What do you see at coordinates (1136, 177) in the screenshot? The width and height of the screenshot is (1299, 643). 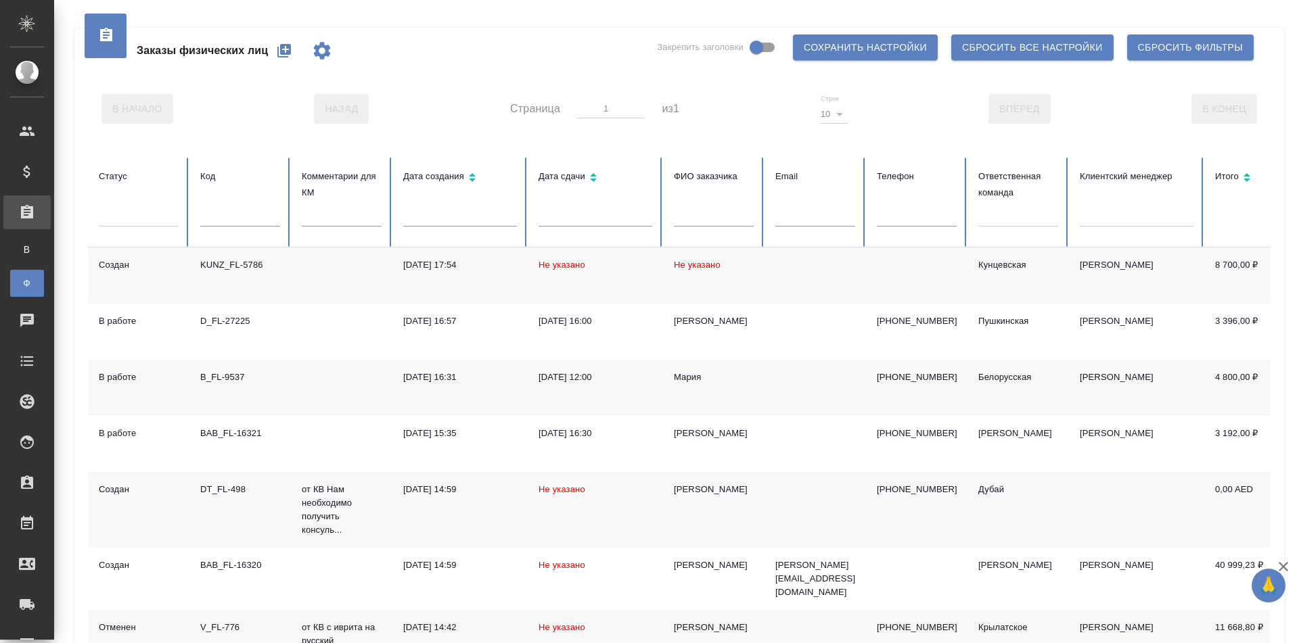 I see `div: Клиентский менеджер` at bounding box center [1136, 177].